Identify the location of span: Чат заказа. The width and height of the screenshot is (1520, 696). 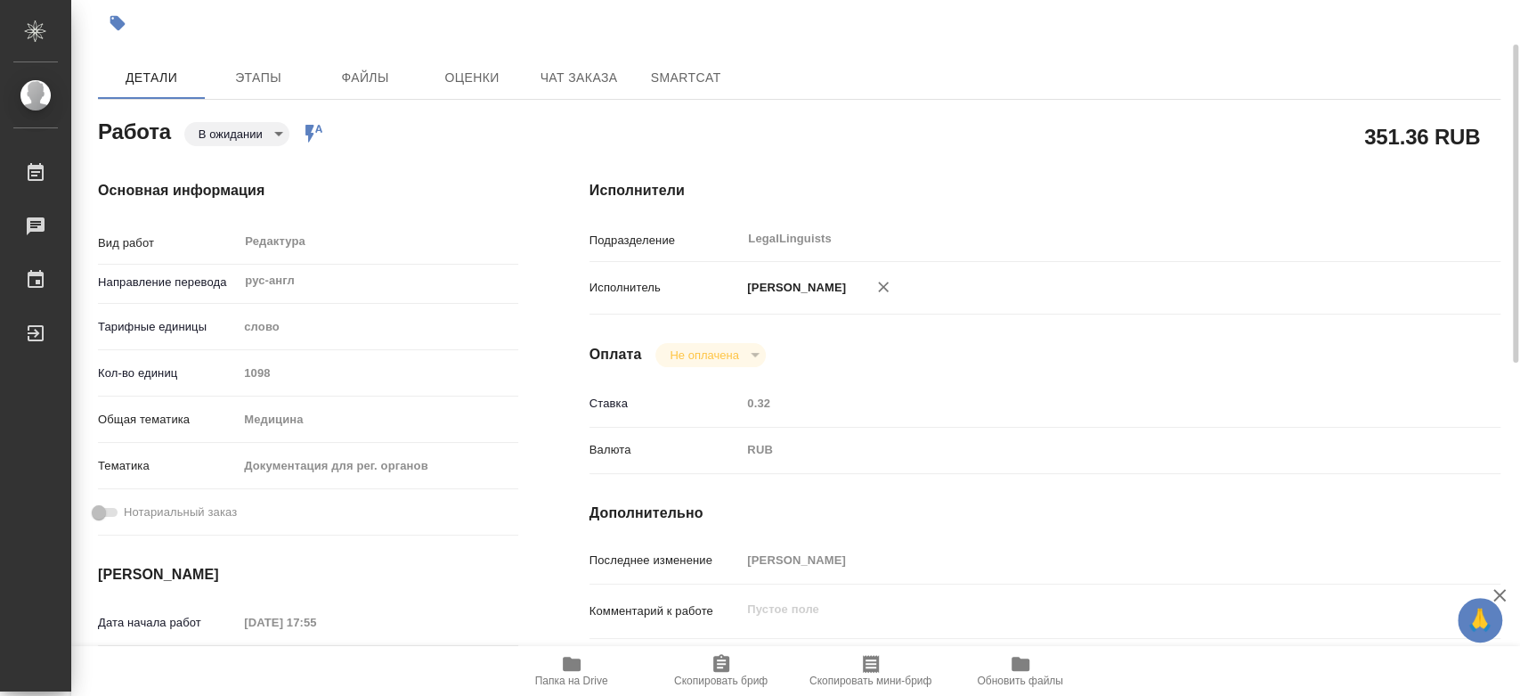
(579, 77).